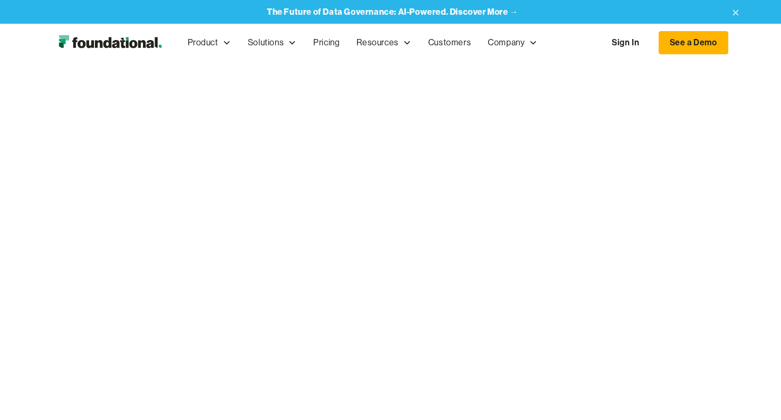 Image resolution: width=781 pixels, height=420 pixels. What do you see at coordinates (694, 43) in the screenshot?
I see `a: See a Demo` at bounding box center [694, 43].